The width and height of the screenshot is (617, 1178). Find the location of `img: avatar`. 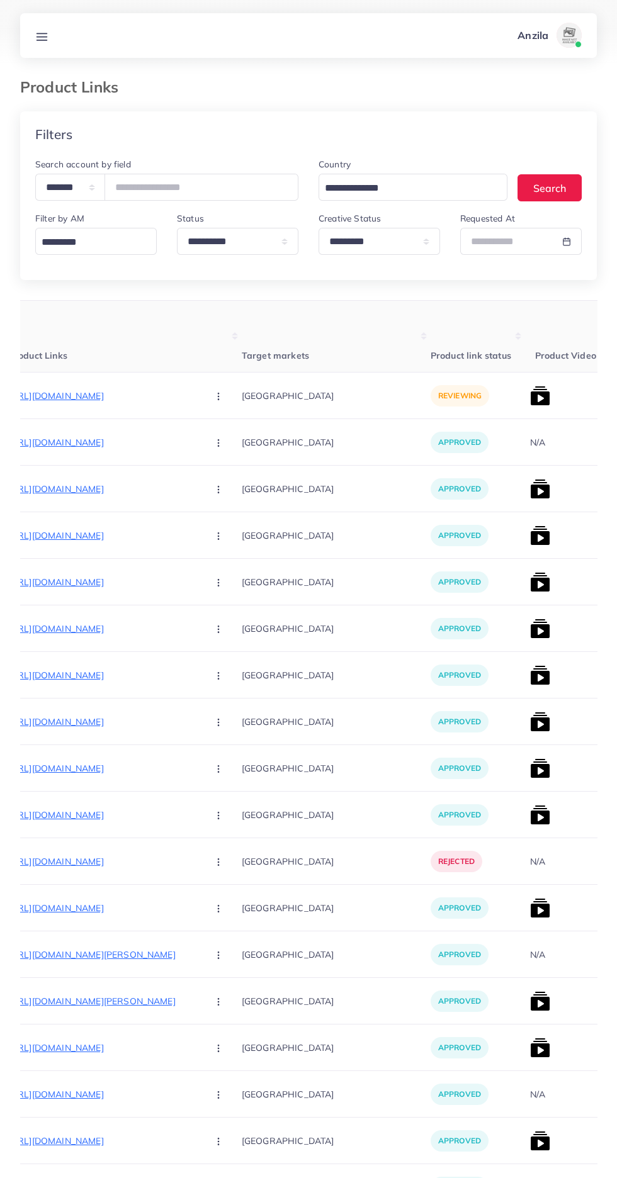

img: avatar is located at coordinates (569, 35).